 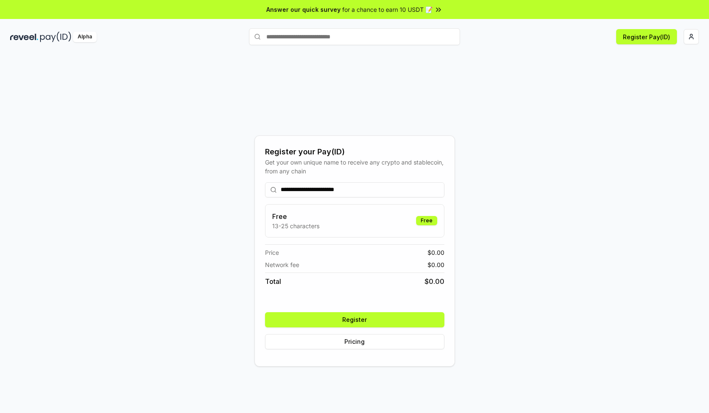 I want to click on img: pay_id, so click(x=56, y=37).